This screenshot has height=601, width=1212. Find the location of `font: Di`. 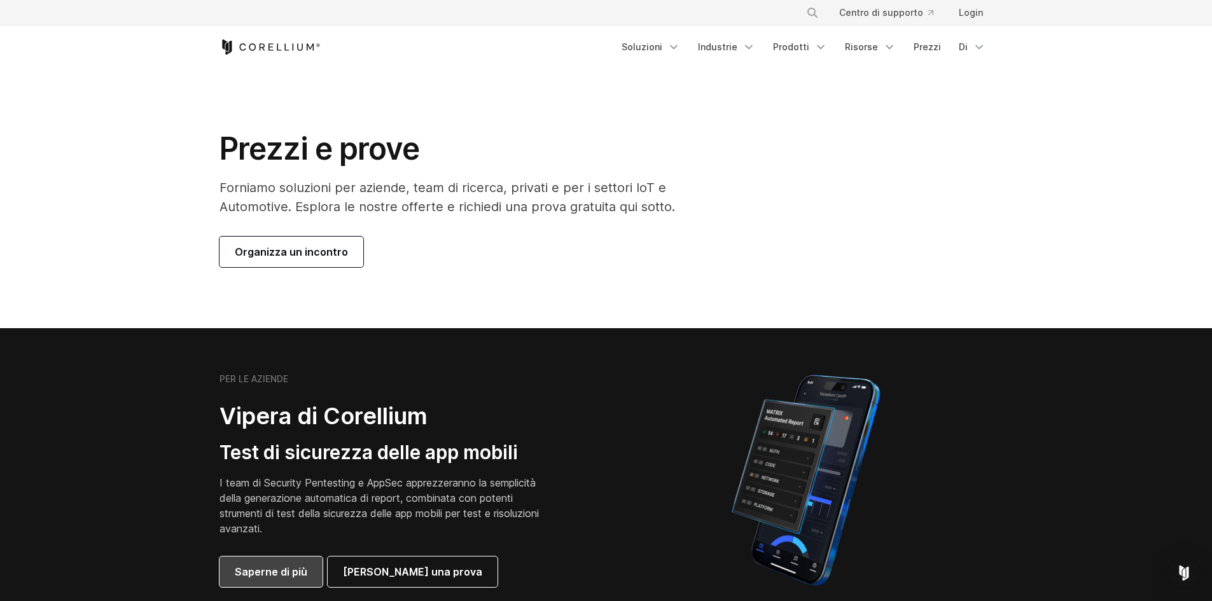

font: Di is located at coordinates (963, 46).